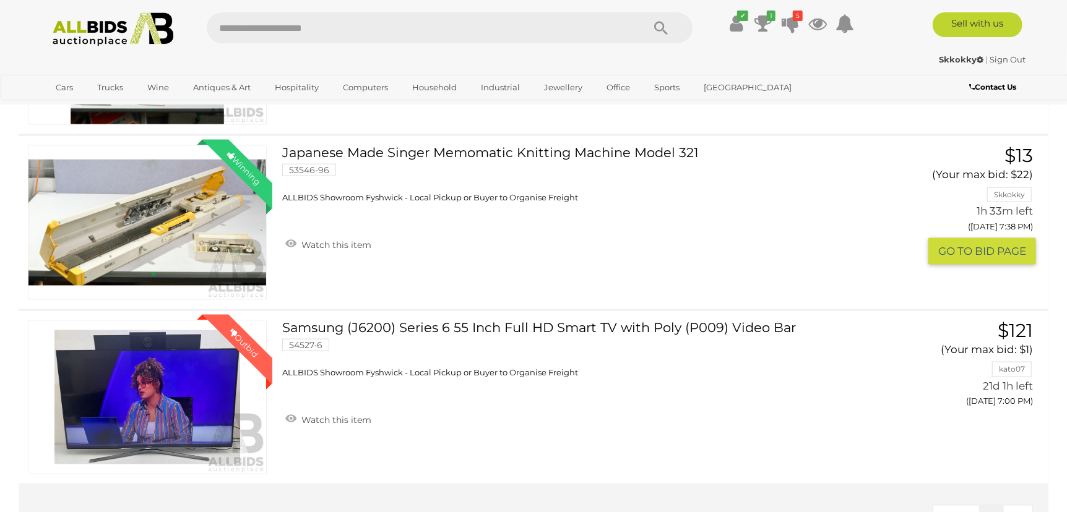 The height and width of the screenshot is (512, 1067). What do you see at coordinates (365, 87) in the screenshot?
I see `a: Computers` at bounding box center [365, 87].